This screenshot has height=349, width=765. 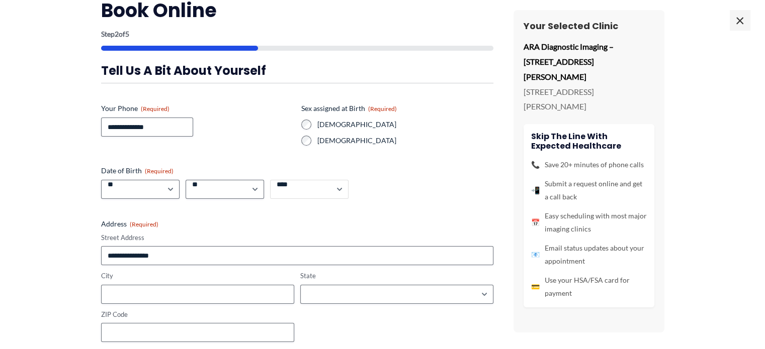 What do you see at coordinates (589, 191) in the screenshot?
I see `li: Submit a request online and get a call back` at bounding box center [589, 191].